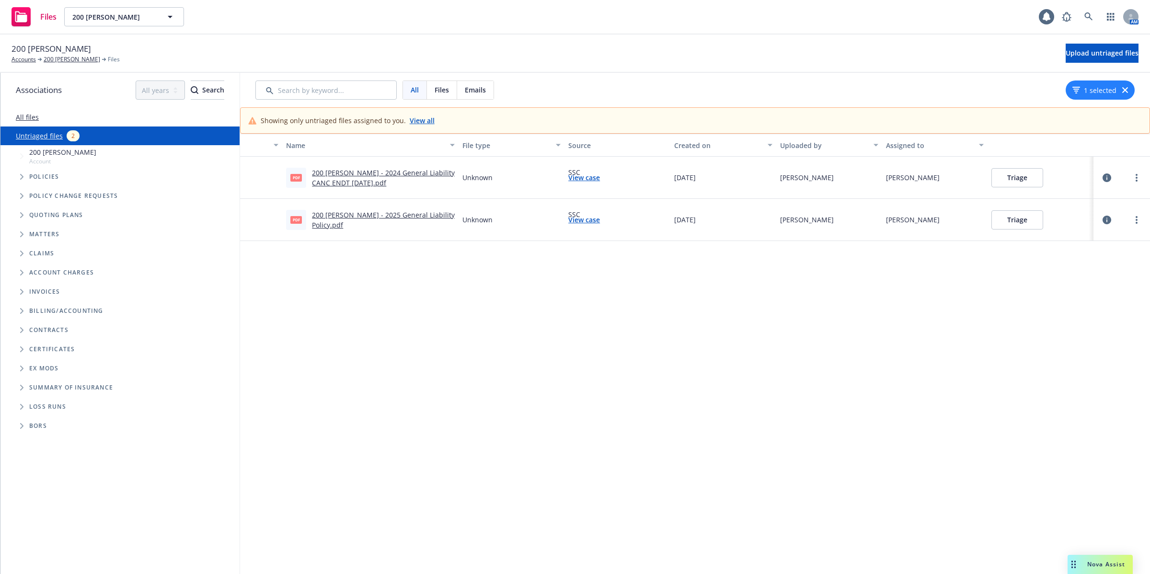 This screenshot has height=574, width=1150. What do you see at coordinates (1100, 564) in the screenshot?
I see `button: Nova Assist` at bounding box center [1100, 564].